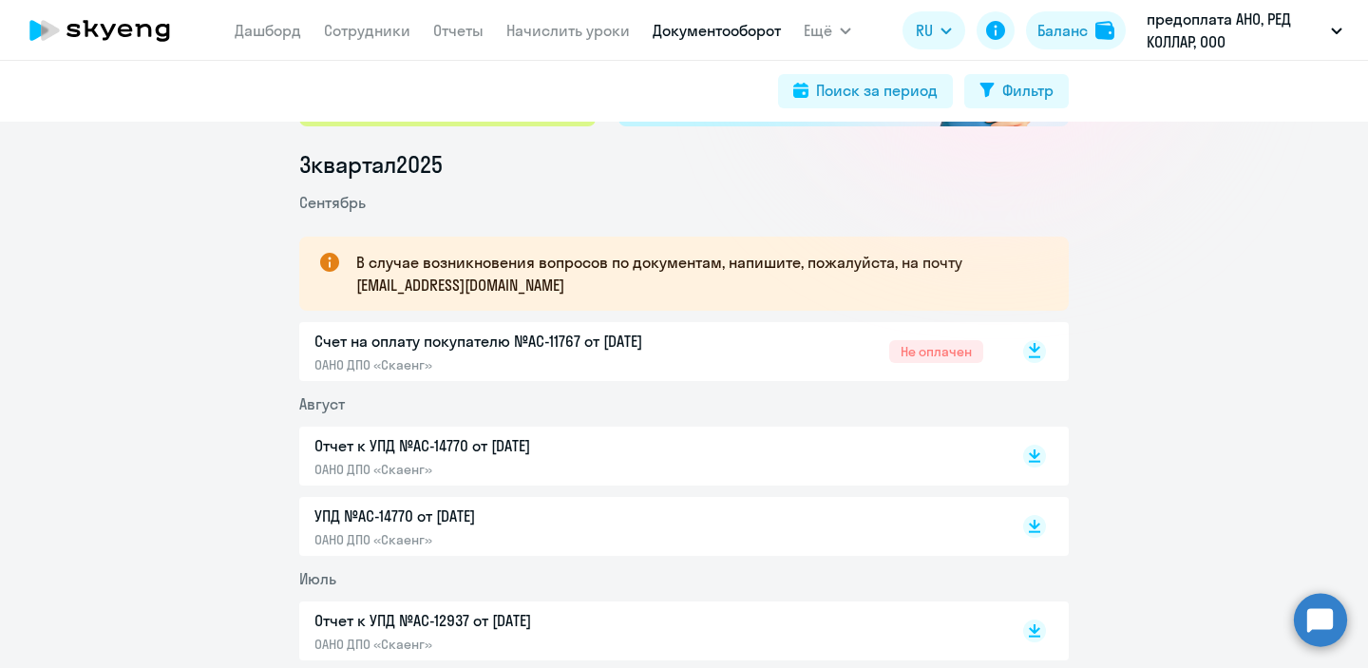 This screenshot has height=668, width=1368. Describe the element at coordinates (1016, 91) in the screenshot. I see `button: Фильтр` at that location.